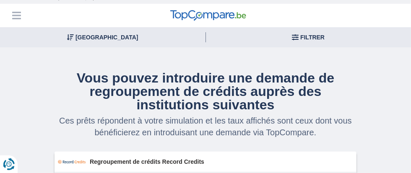 The width and height of the screenshot is (411, 173). I want to click on span: Regroupement de crédits Record Credits, so click(222, 162).